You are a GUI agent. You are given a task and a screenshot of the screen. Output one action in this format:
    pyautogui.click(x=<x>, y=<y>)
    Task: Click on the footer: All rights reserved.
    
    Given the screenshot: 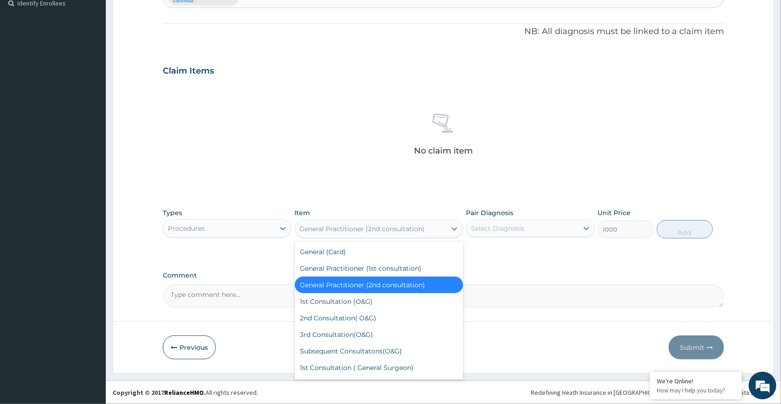 What is the action you would take?
    pyautogui.click(x=443, y=392)
    